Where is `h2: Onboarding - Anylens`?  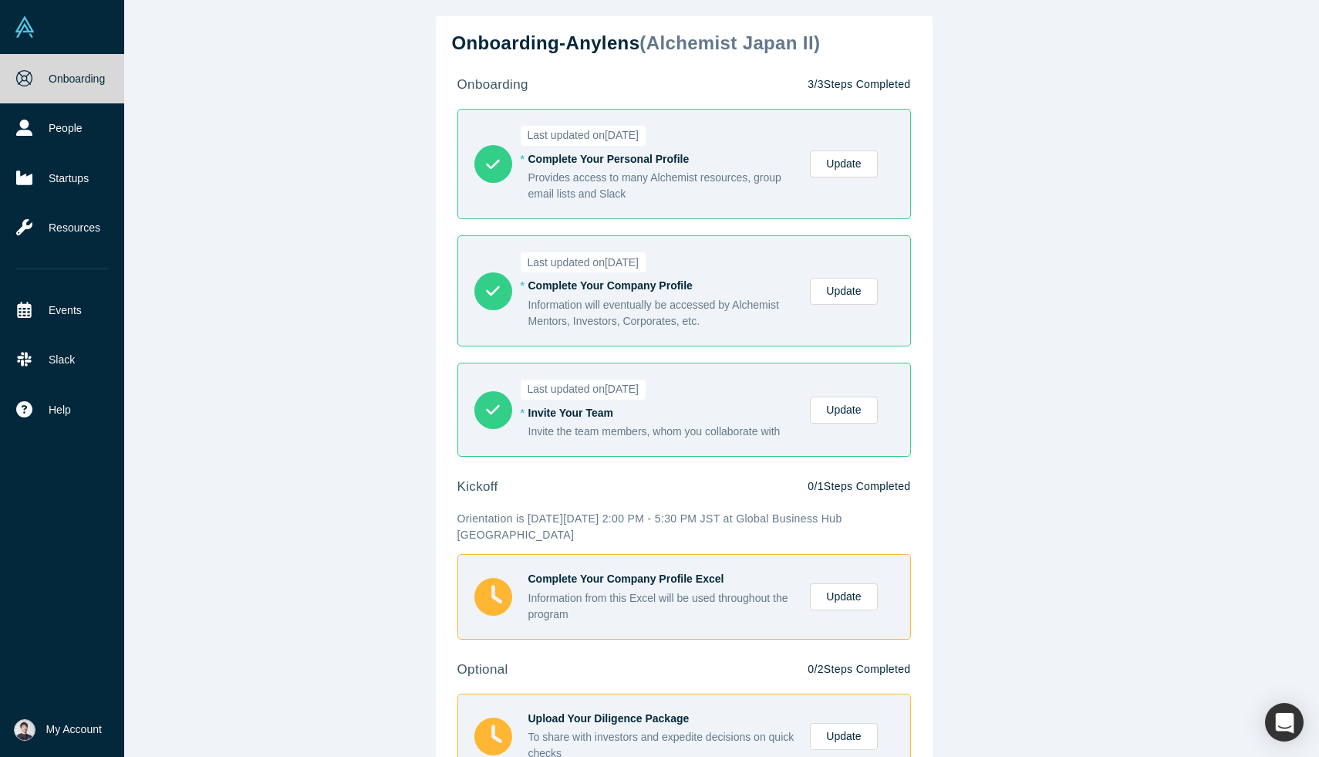 h2: Onboarding - Anylens is located at coordinates (684, 43).